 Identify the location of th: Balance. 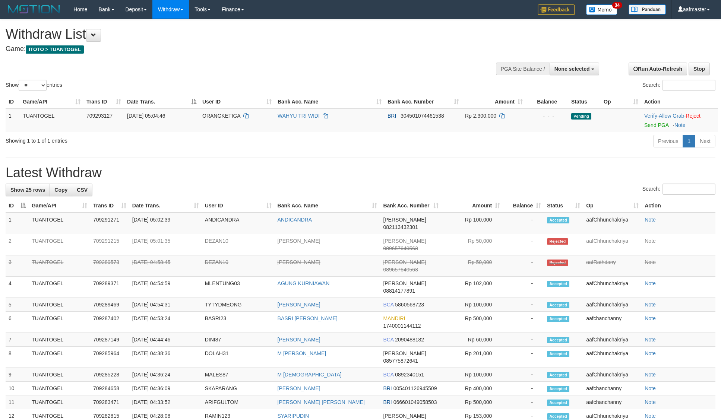
(547, 102).